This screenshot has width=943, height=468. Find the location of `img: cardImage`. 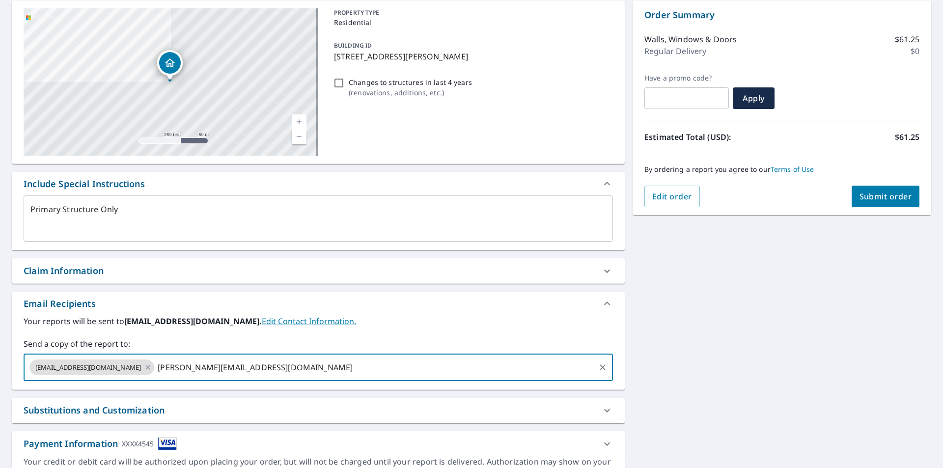

img: cardImage is located at coordinates (167, 443).